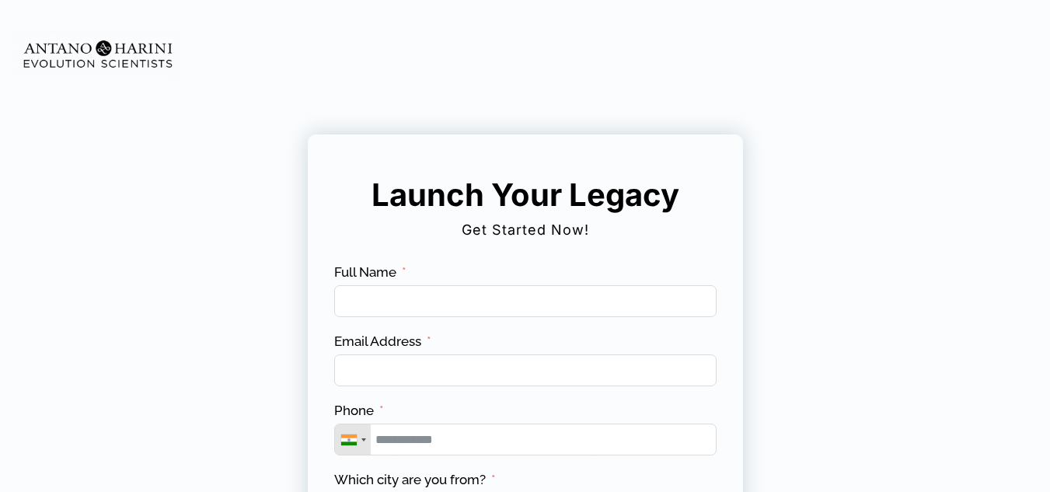  Describe the element at coordinates (98, 54) in the screenshot. I see `img: Evolution-Scientist (2)` at that location.